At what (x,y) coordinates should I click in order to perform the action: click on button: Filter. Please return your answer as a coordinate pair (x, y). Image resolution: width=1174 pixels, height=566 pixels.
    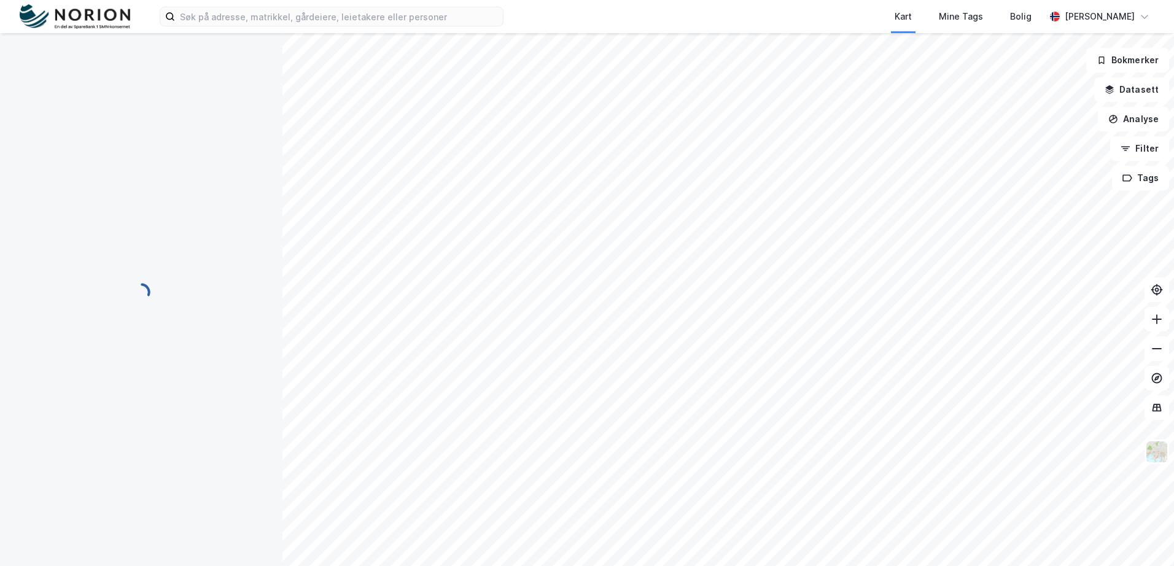
    Looking at the image, I should click on (1140, 149).